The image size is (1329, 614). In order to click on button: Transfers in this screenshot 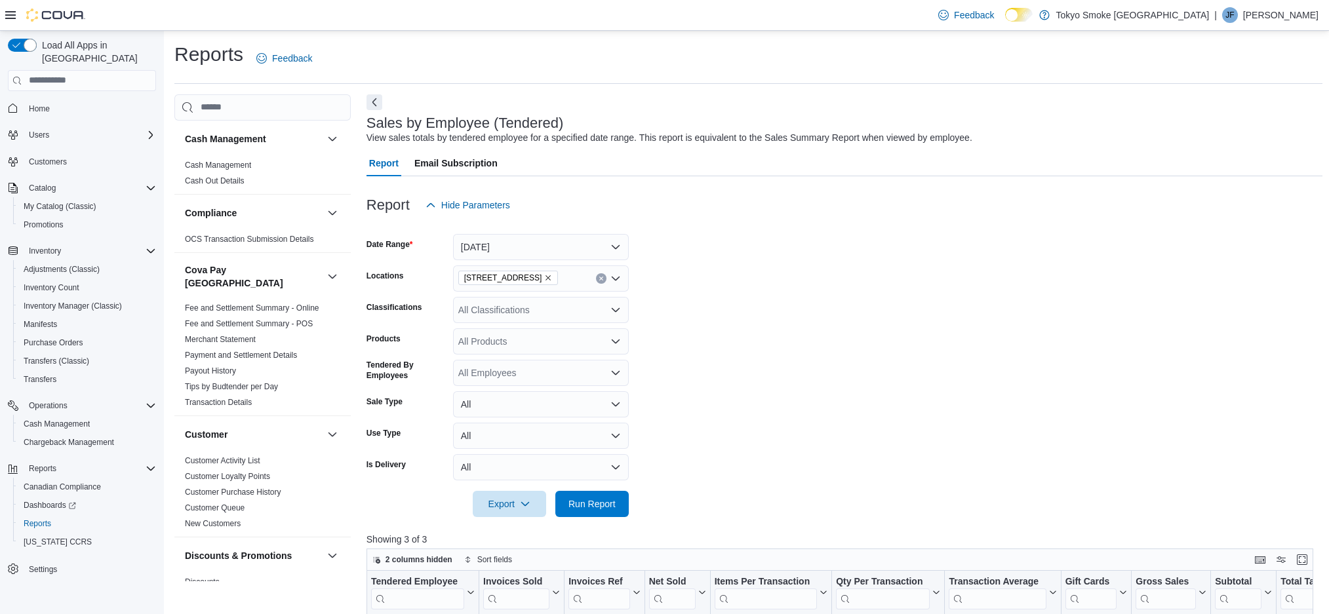, I will do `click(87, 380)`.